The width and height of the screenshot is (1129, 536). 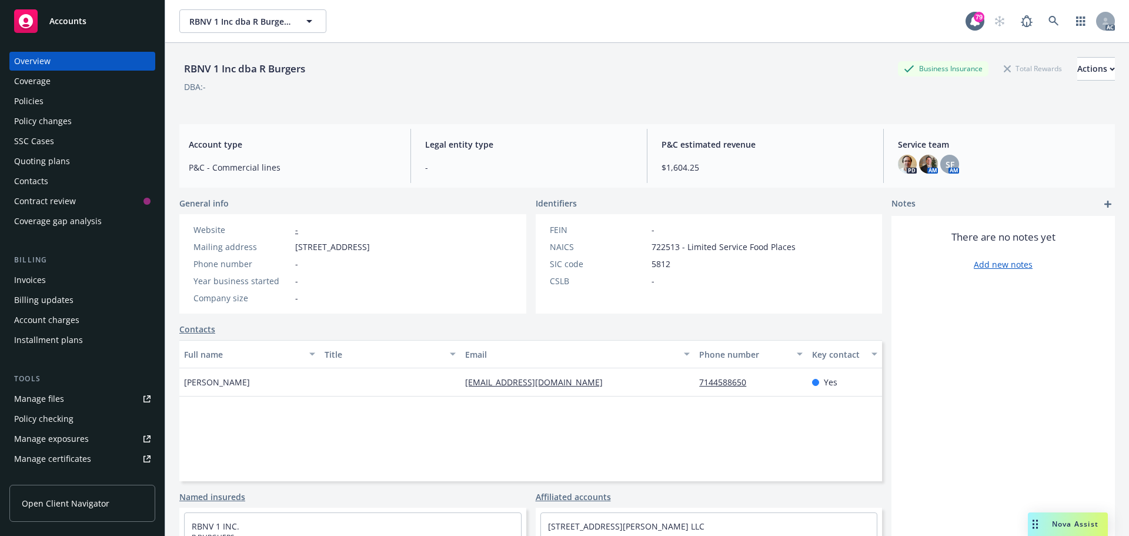 I want to click on div: Actions, so click(x=1096, y=69).